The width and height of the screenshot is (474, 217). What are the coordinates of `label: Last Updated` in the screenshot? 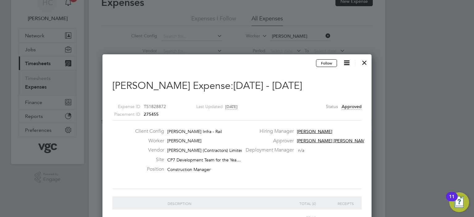 It's located at (205, 106).